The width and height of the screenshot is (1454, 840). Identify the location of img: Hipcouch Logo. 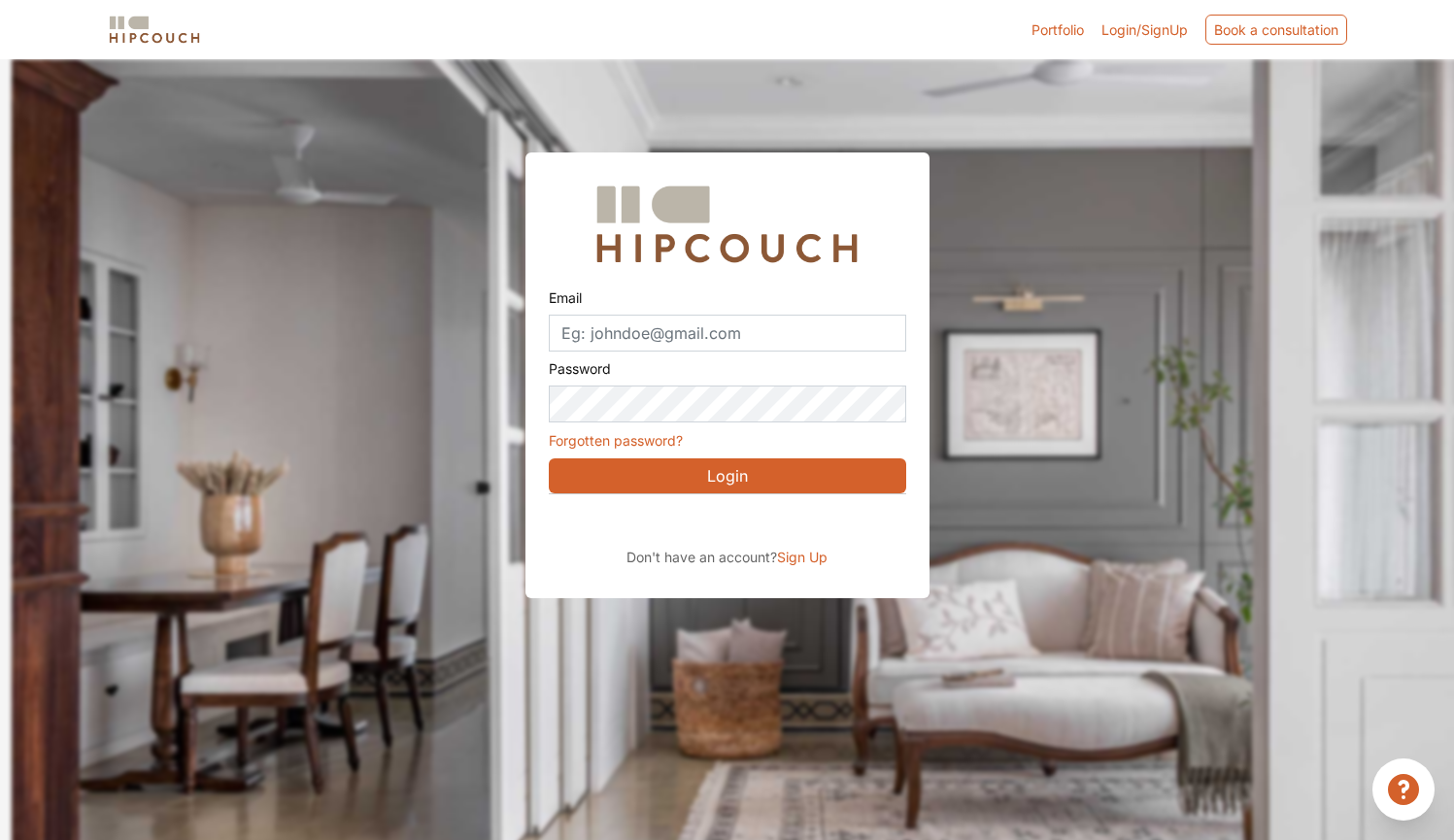
(727, 224).